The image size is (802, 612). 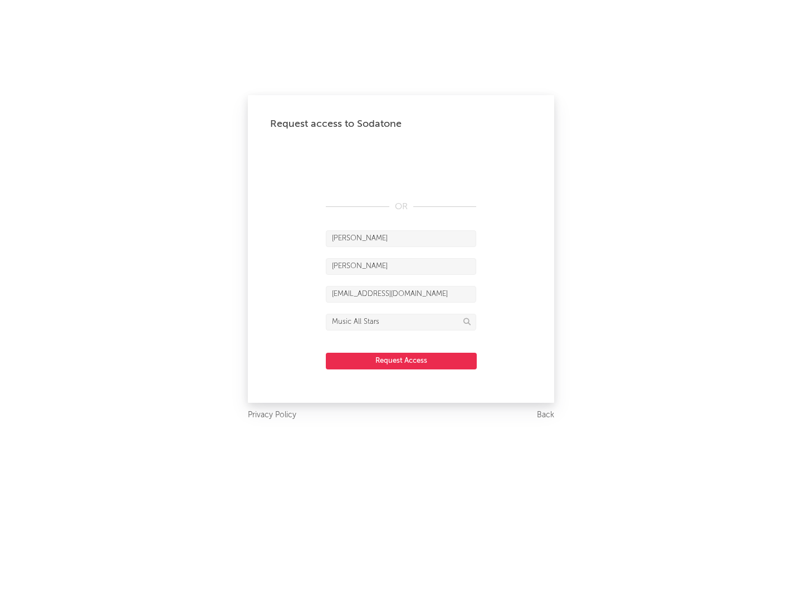 I want to click on button: Request Access, so click(x=401, y=361).